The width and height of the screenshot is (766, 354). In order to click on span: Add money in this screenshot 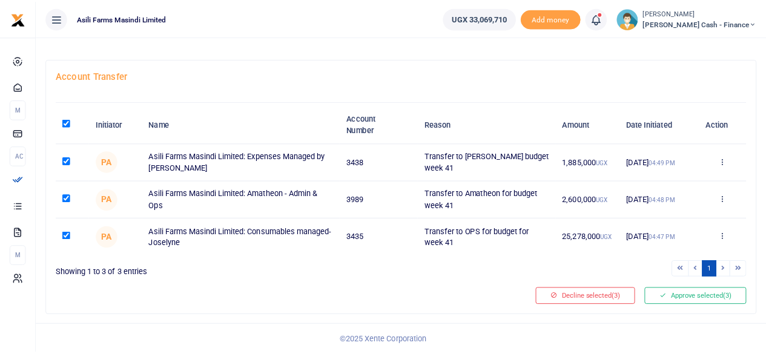, I will do `click(557, 18)`.